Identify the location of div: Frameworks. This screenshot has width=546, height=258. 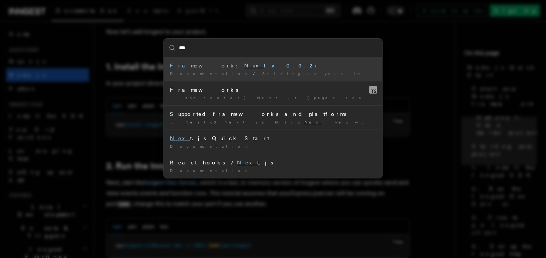
(273, 90).